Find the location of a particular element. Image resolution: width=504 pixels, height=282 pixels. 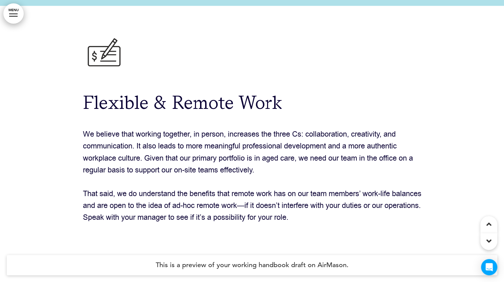

p: That said, we do understand the benefits that remote work has on our team members’ work-life bala... is located at coordinates (252, 206).